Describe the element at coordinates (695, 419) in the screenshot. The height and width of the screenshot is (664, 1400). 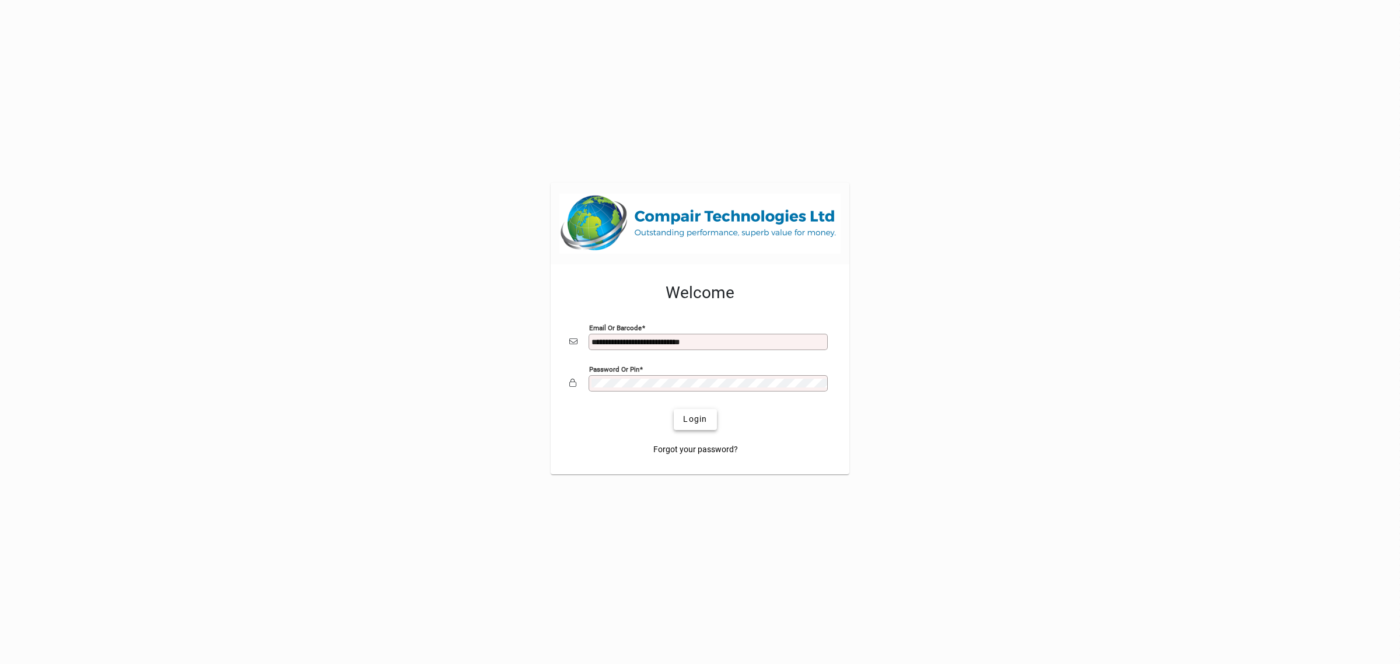
I see `button: Login` at that location.